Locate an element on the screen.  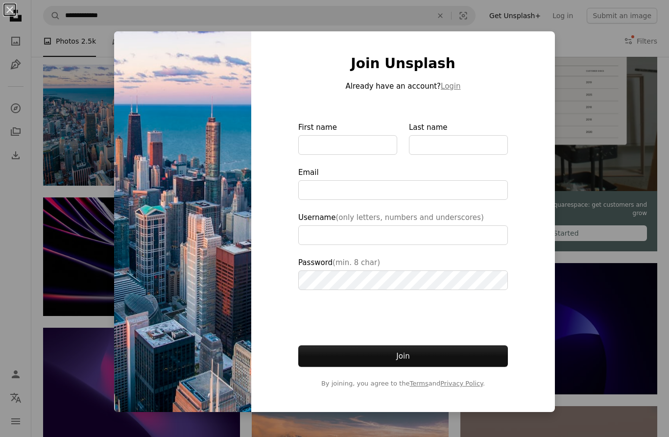
button: Join is located at coordinates (403, 356).